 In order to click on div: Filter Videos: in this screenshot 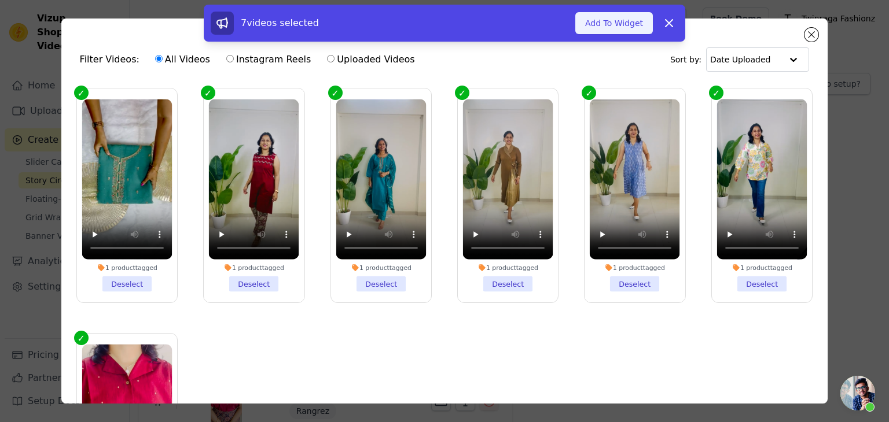, I will do `click(251, 60)`.